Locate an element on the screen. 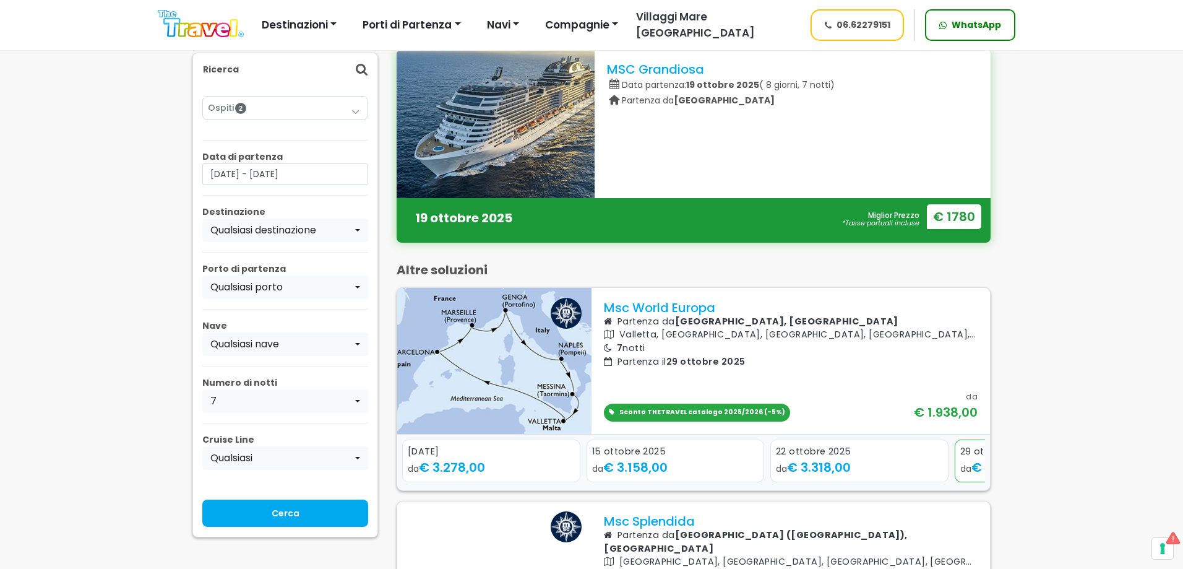 The image size is (1183, 569). p: Msc Splendida is located at coordinates (791, 521).